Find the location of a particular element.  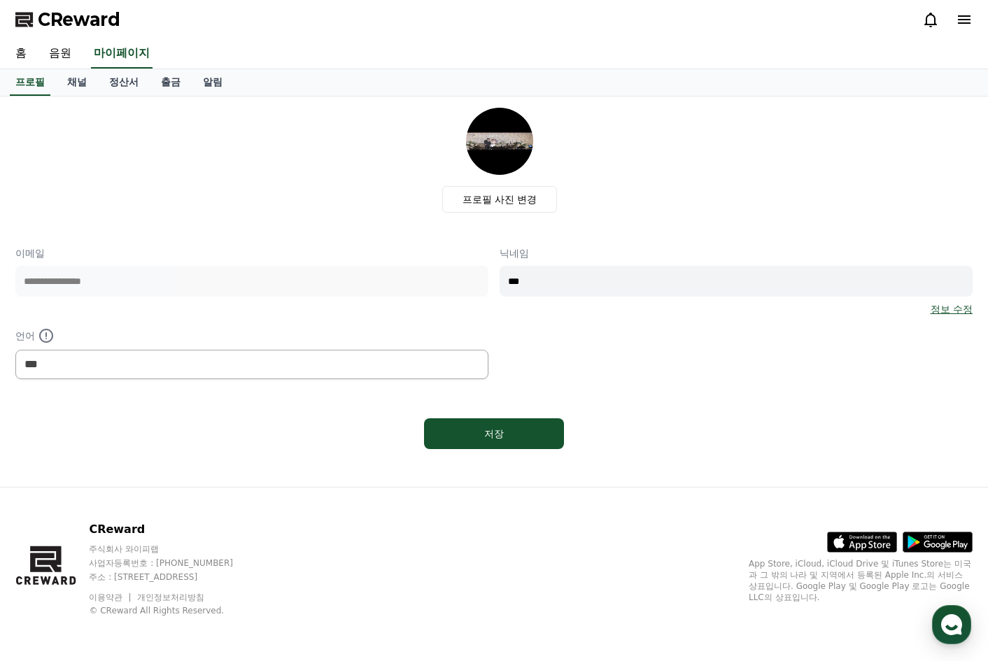

span: CReward is located at coordinates (79, 20).